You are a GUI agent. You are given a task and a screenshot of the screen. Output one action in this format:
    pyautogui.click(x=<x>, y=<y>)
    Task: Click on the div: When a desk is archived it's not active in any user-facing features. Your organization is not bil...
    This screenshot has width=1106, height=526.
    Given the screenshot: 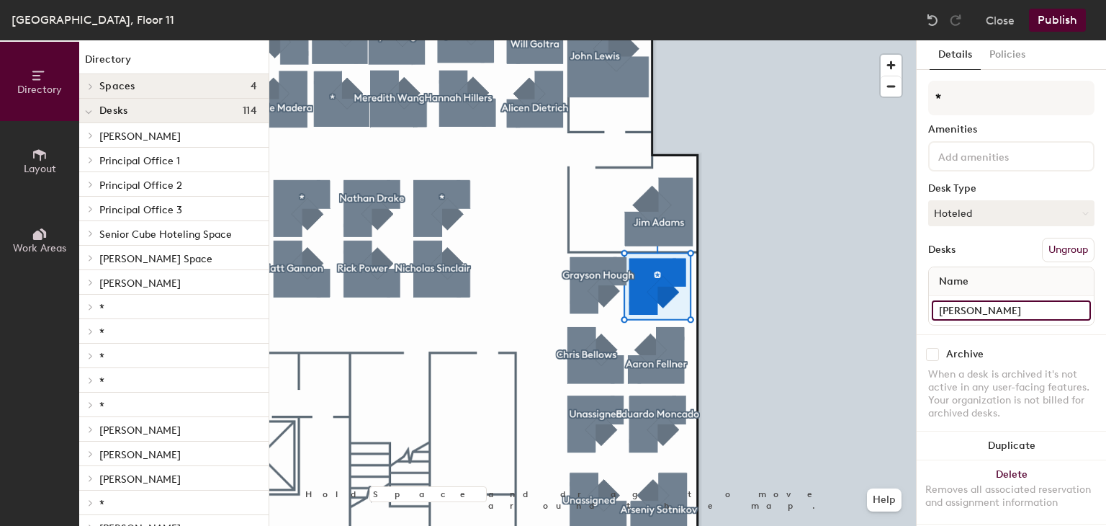 What is the action you would take?
    pyautogui.click(x=1011, y=394)
    